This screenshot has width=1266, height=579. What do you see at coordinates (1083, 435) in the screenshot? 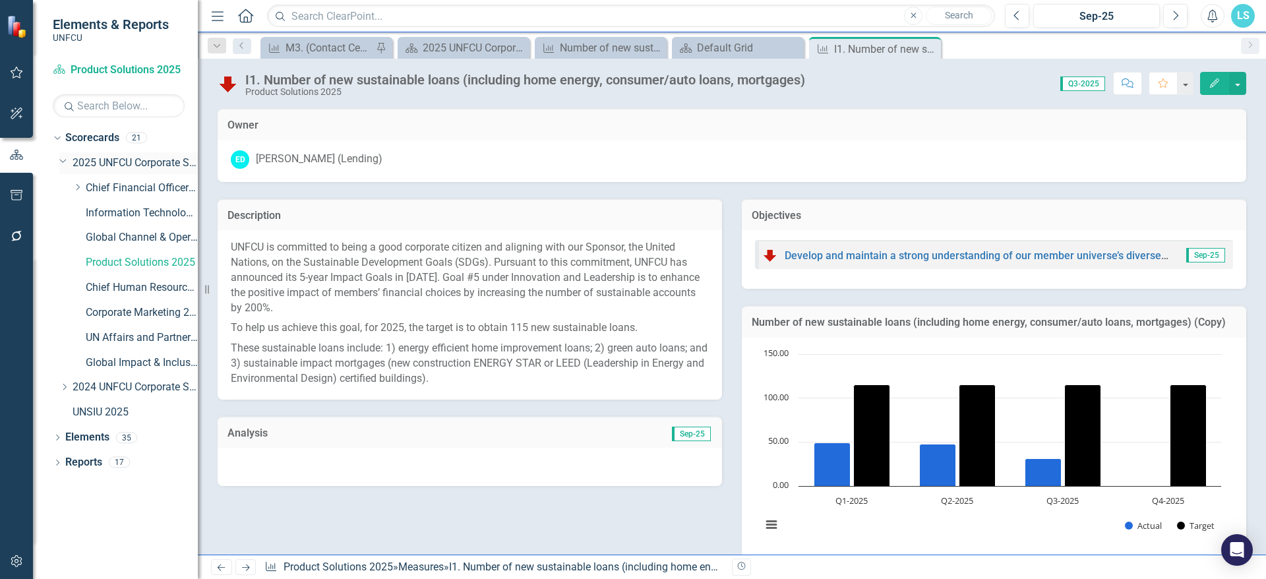
I see `path: Q3-2025, 115. Target.` at bounding box center [1083, 435].